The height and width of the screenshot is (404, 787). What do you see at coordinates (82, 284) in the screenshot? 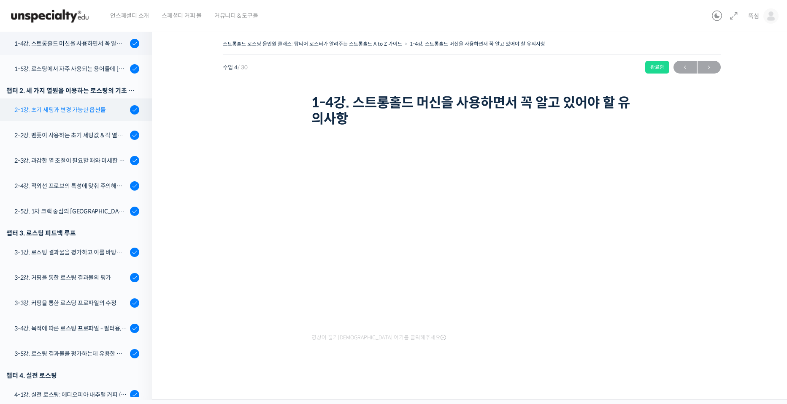
I see `span: 대화` at bounding box center [82, 284].